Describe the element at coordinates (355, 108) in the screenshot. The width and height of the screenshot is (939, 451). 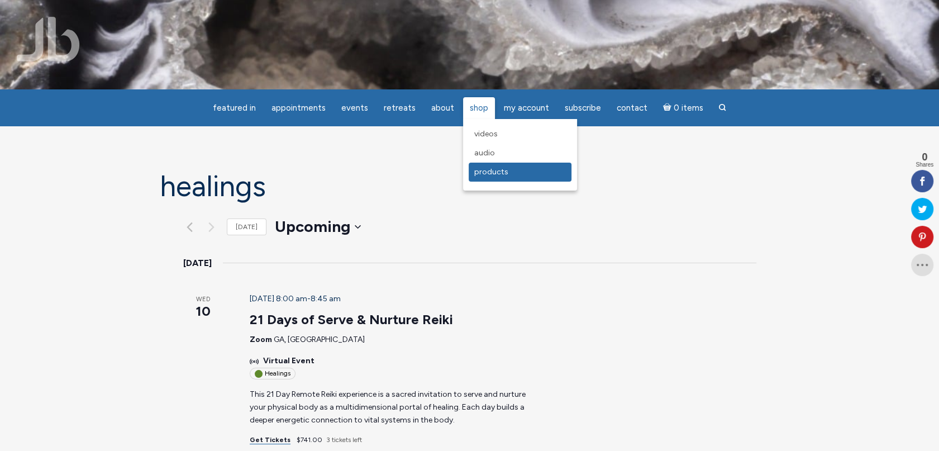
I see `span: Events` at that location.